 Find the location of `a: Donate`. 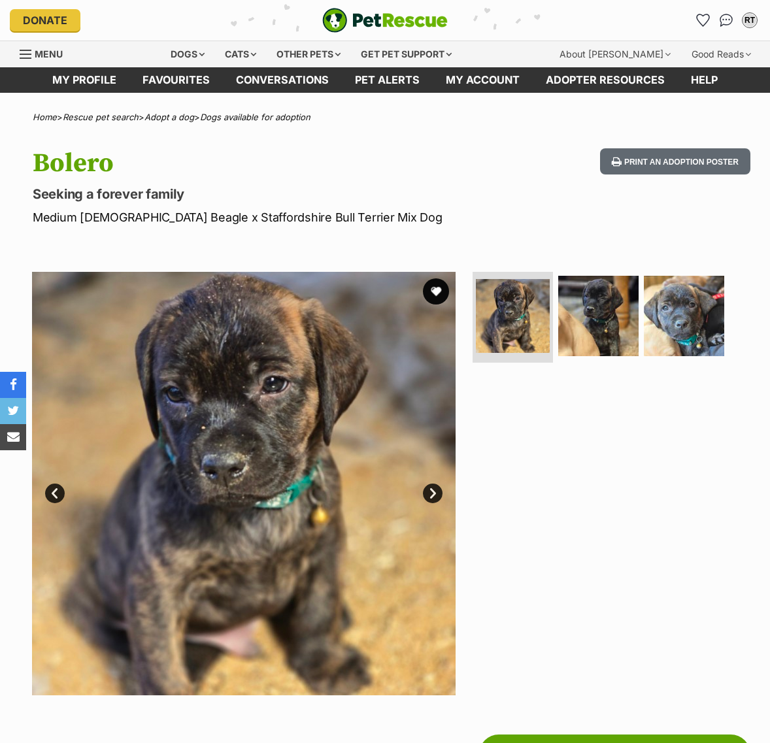

a: Donate is located at coordinates (45, 20).